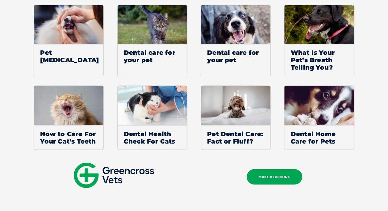  I want to click on a: How to Care For Your Cat’s Teeth, so click(69, 117).